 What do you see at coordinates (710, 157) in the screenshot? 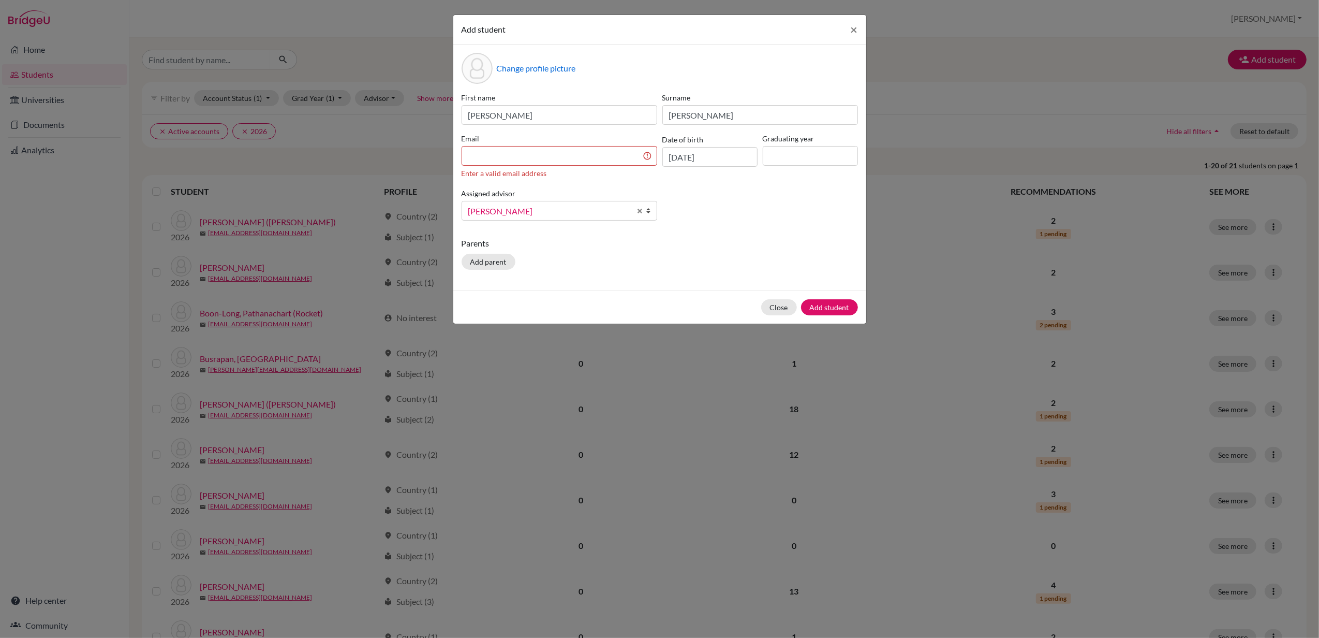
I see `input: dd/mm/yyyy` at bounding box center [710, 157].